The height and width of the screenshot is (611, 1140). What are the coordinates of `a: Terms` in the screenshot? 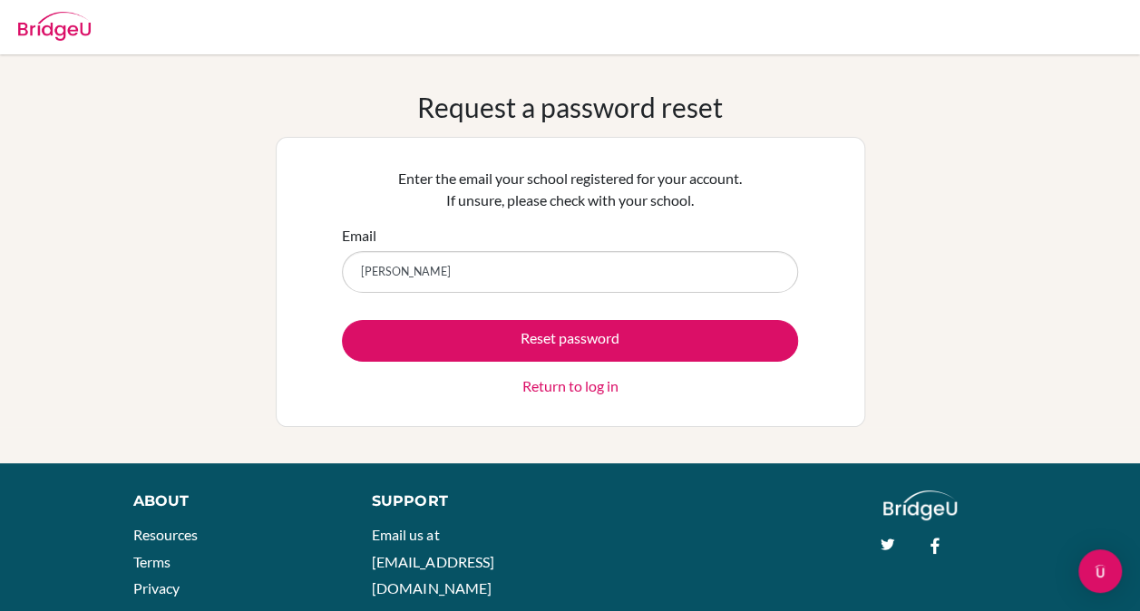 It's located at (151, 561).